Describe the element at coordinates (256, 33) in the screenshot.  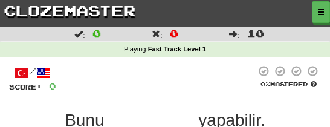
I see `span: 10` at that location.